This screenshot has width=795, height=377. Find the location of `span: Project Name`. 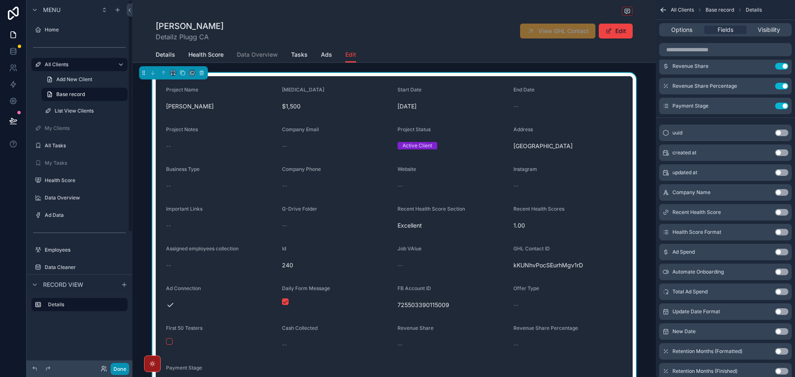

span: Project Name is located at coordinates (182, 89).